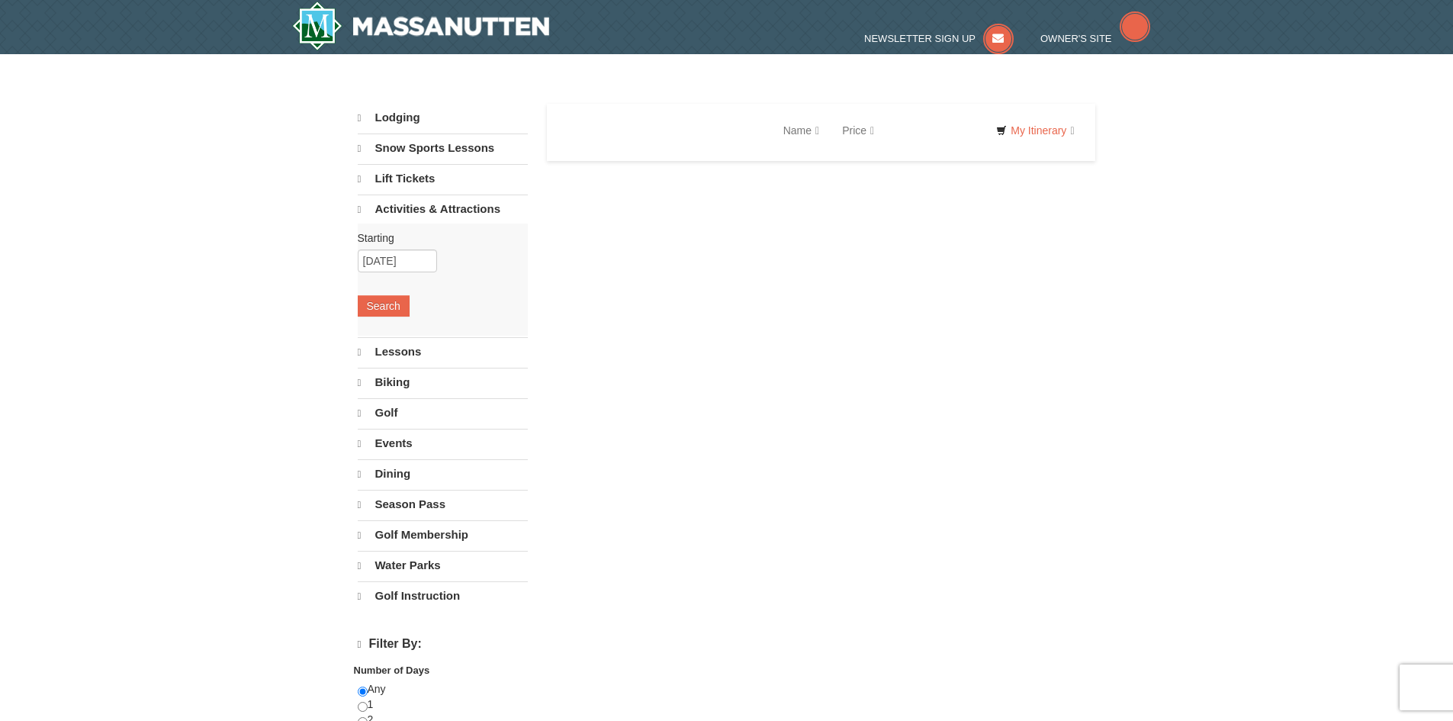 Image resolution: width=1453 pixels, height=721 pixels. Describe the element at coordinates (384, 306) in the screenshot. I see `button: Search` at that location.